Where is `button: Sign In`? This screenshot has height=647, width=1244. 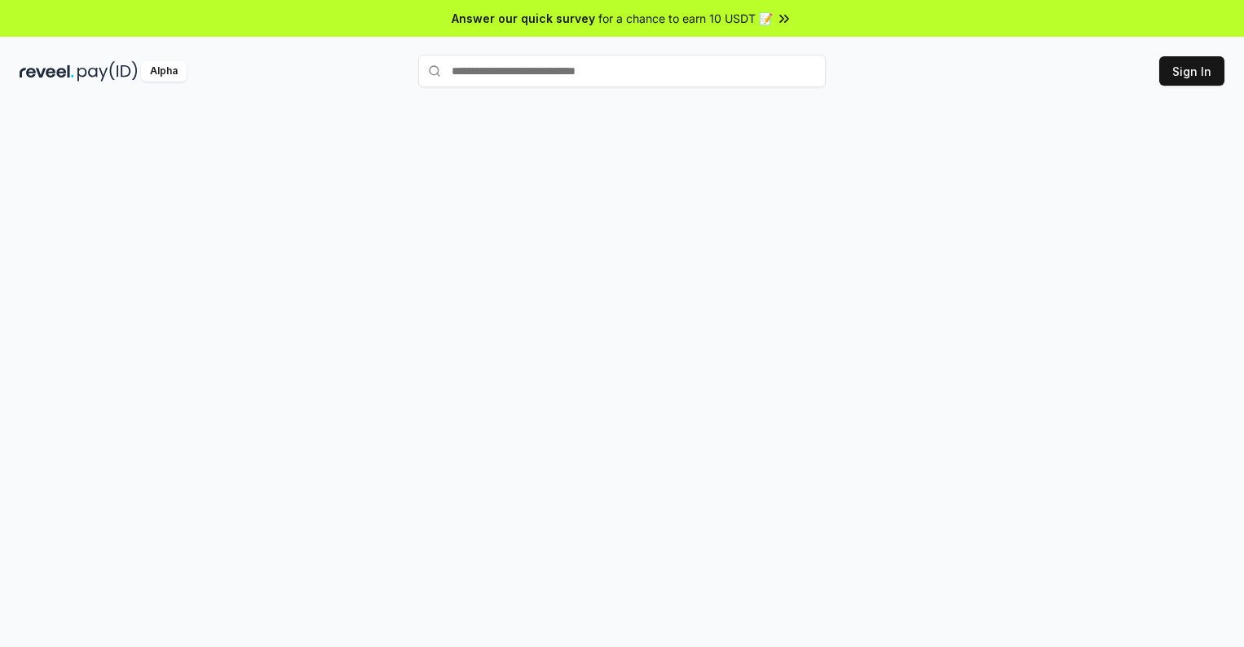 button: Sign In is located at coordinates (1192, 71).